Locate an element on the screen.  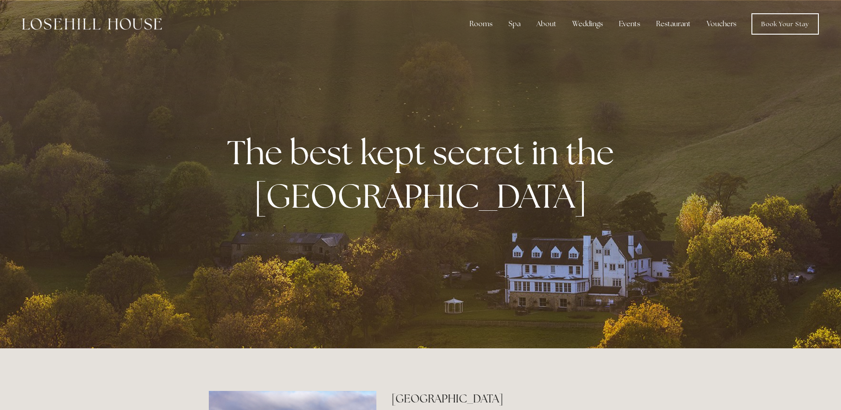
a: Vouchers is located at coordinates (721, 24).